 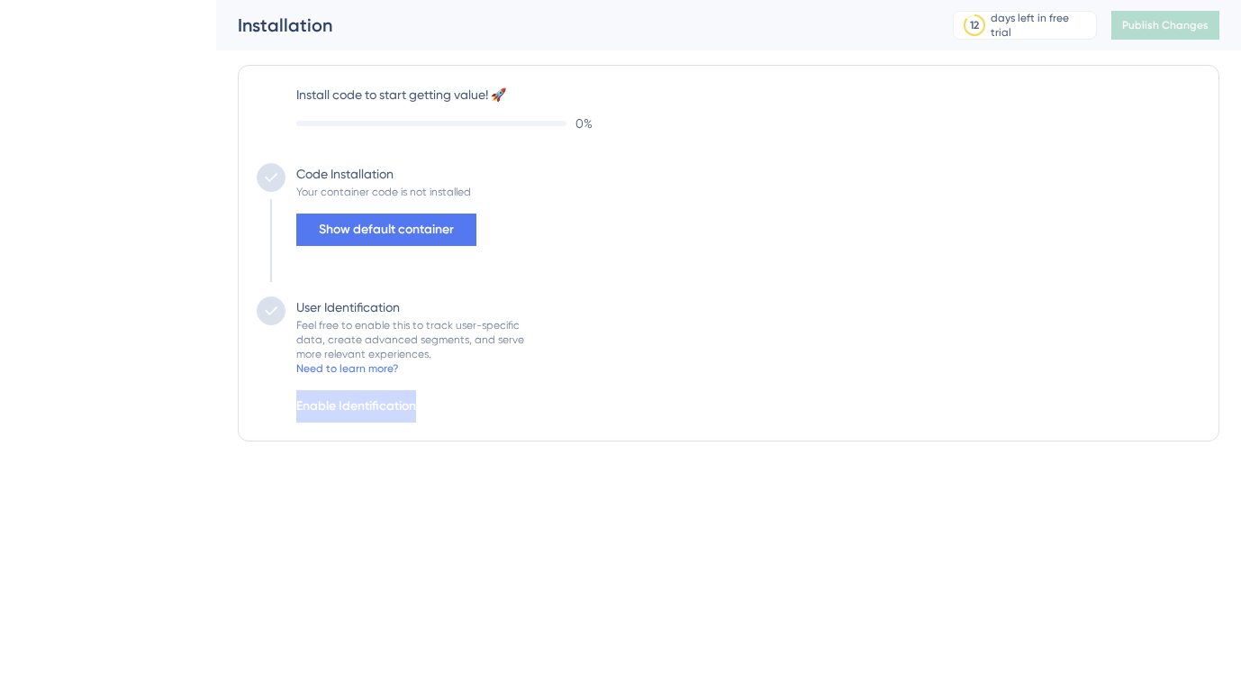 I want to click on div: Feel free to enable this to track user-specific data, create advanced segments, and serve more re..., so click(x=410, y=339).